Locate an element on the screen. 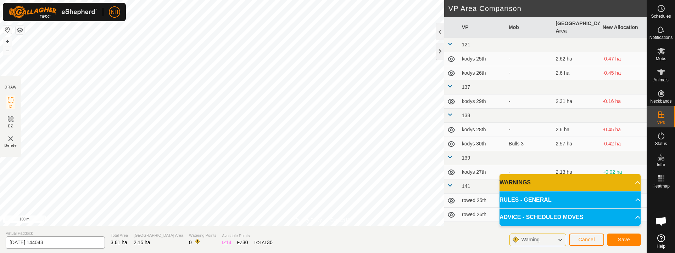 This screenshot has height=253, width=675. p-accordion-header: ADVICE - SCHEDULED MOVES is located at coordinates (570, 218).